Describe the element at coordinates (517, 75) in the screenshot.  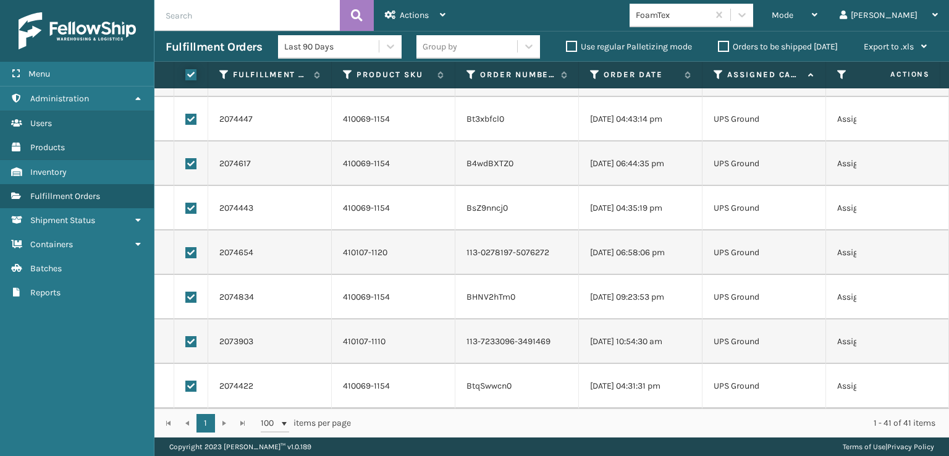
I see `label: Order Number` at that location.